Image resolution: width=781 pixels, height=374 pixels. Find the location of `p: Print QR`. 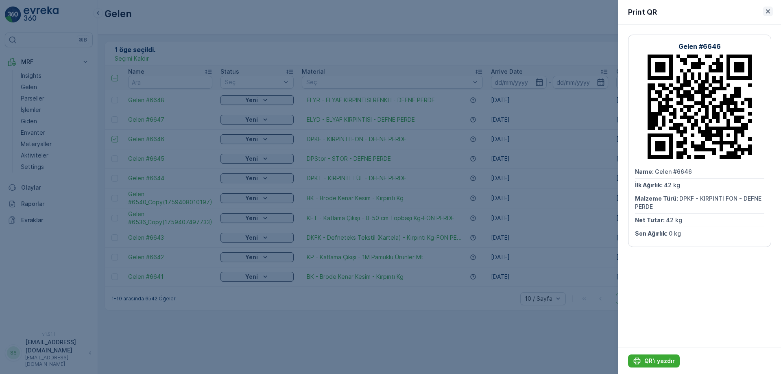

p: Print QR is located at coordinates (642, 12).